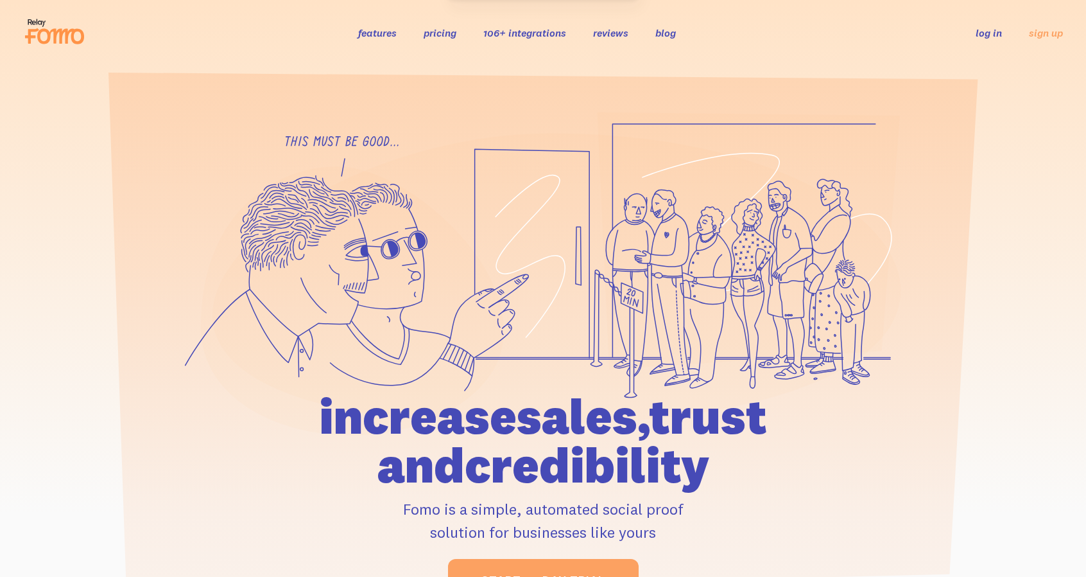 The width and height of the screenshot is (1086, 577). What do you see at coordinates (543, 440) in the screenshot?
I see `h1: increase sales, trust and credibility` at bounding box center [543, 440].